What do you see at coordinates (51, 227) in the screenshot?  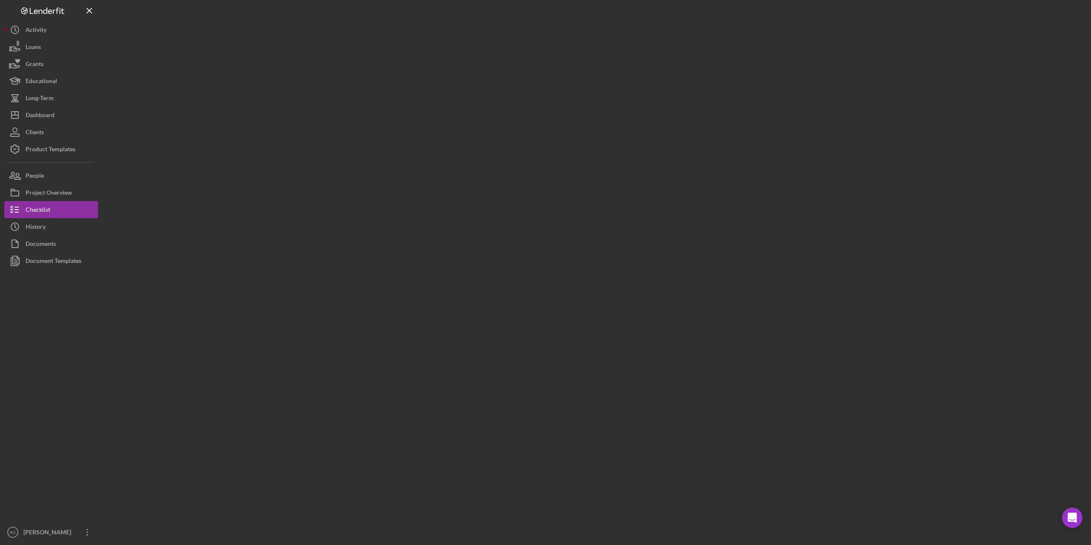 I see `a: History` at bounding box center [51, 227].